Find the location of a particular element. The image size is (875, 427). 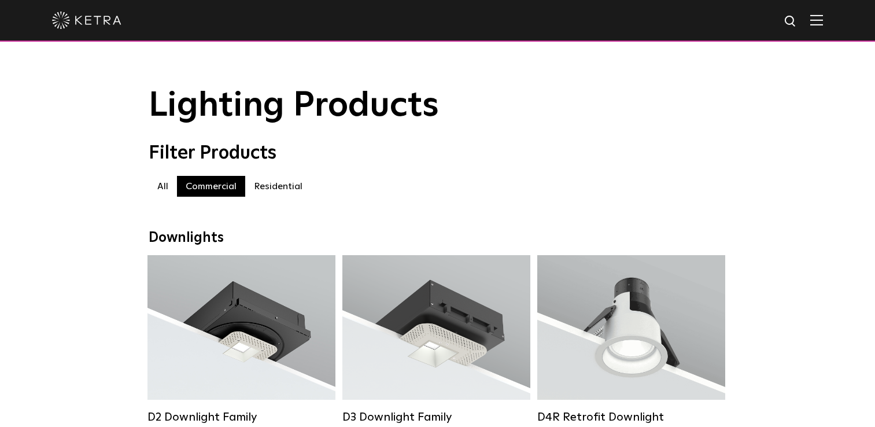

a: D2 Downlight Family Lumen Output:1200Colors:White / Black / Gloss Black / Silver / Bronze / Silve... is located at coordinates (241, 339).